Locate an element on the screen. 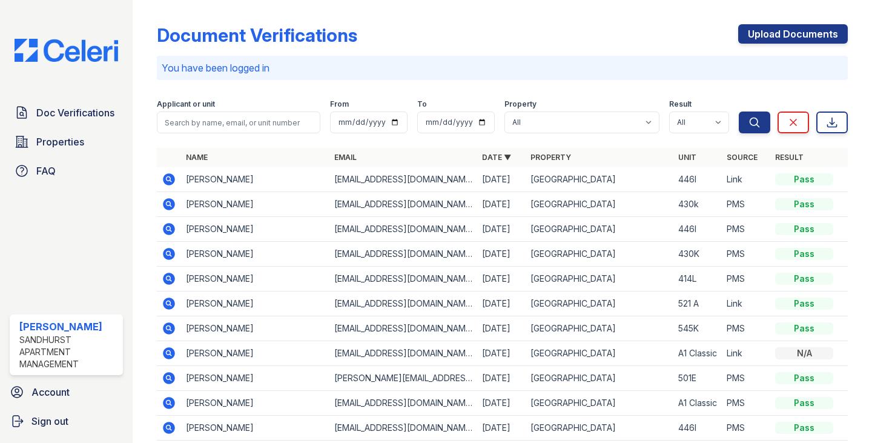  td: 501E is located at coordinates (698, 378).